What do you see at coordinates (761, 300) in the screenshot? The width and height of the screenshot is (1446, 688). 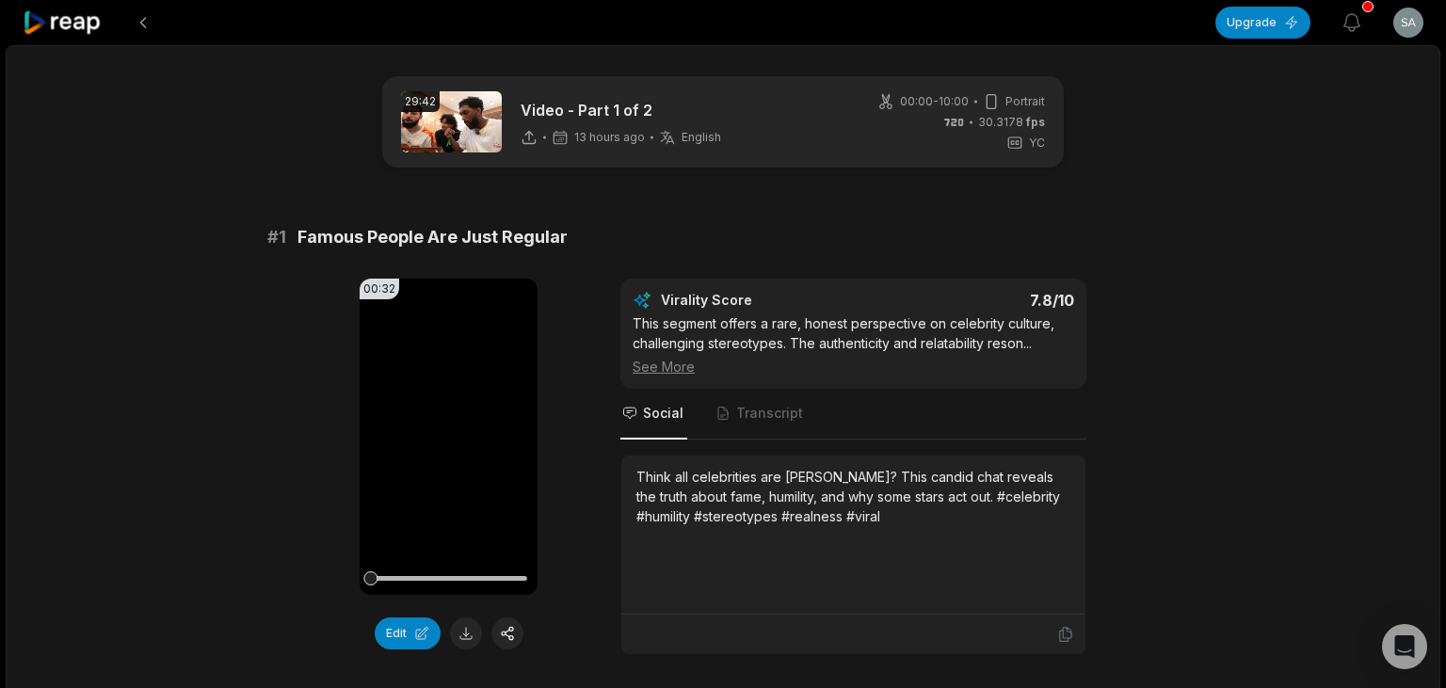 I see `div: Virality Score` at bounding box center [761, 300].